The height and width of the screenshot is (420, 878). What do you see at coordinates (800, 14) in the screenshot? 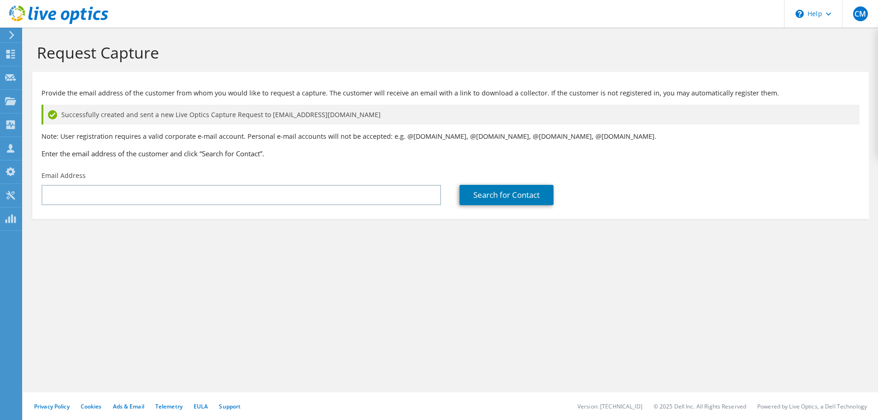
I see `svg: \n` at bounding box center [800, 14].